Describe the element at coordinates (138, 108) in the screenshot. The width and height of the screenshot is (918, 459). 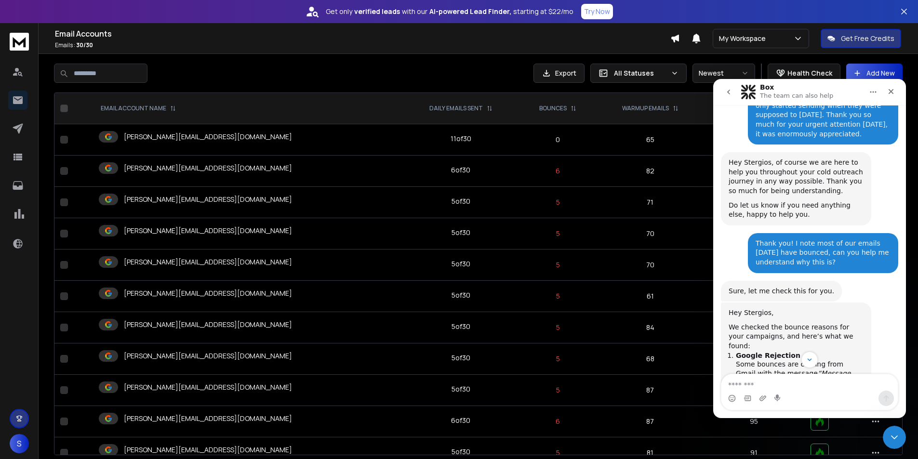
I see `div: EMAIL ACCOUNT NAME` at that location.